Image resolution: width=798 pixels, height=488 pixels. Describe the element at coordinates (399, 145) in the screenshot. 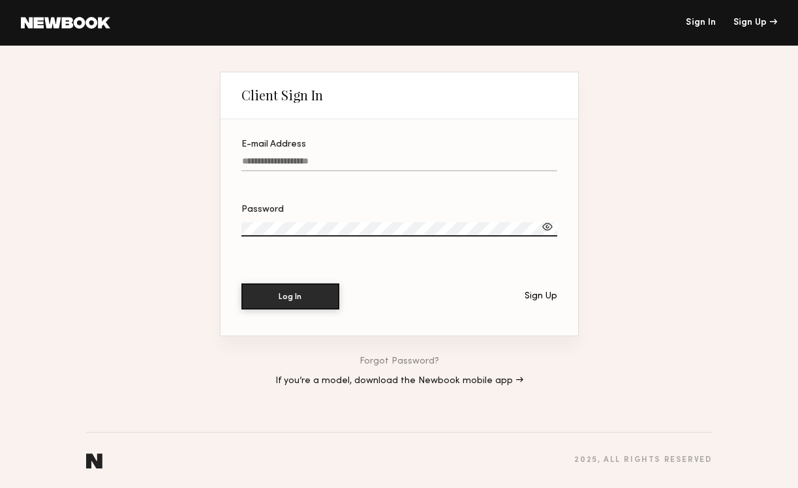

I see `div: E-mail Address` at that location.